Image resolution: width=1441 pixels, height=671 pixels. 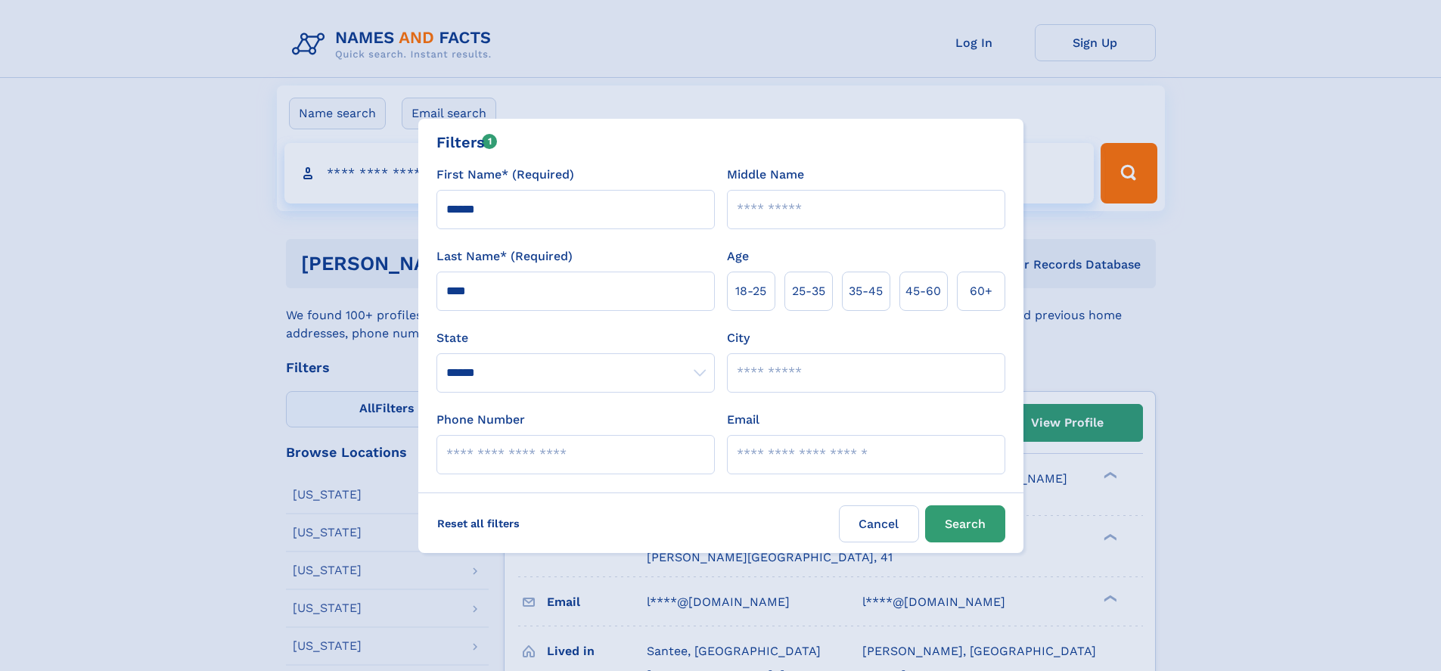 What do you see at coordinates (505, 175) in the screenshot?
I see `label: First Name* (Required)` at bounding box center [505, 175].